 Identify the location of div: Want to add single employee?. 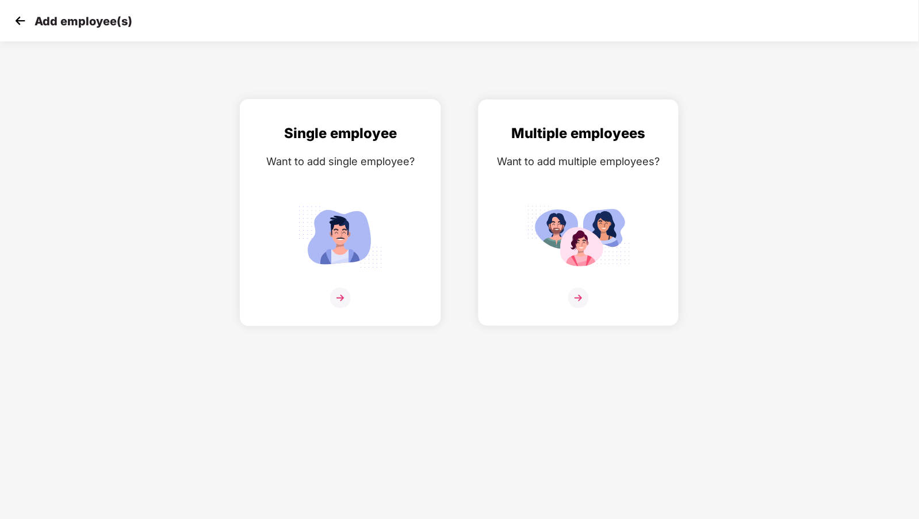
(341, 161).